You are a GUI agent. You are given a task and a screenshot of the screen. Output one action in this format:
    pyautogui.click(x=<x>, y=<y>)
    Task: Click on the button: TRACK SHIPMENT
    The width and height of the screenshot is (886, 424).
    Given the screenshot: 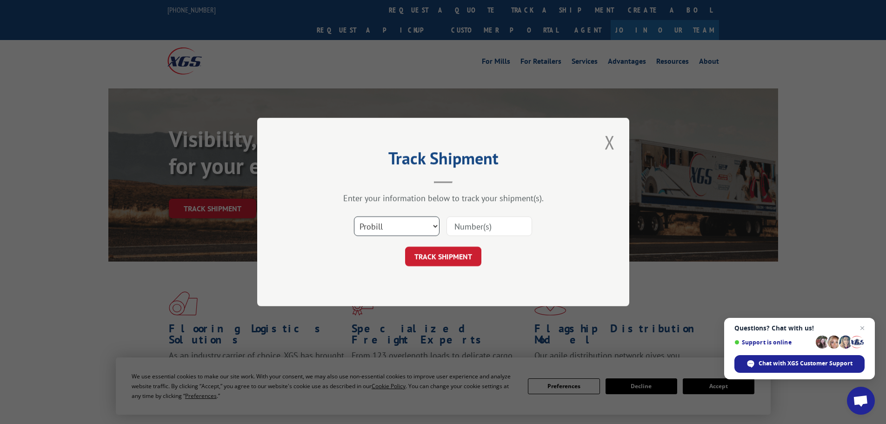 What is the action you would take?
    pyautogui.click(x=443, y=256)
    